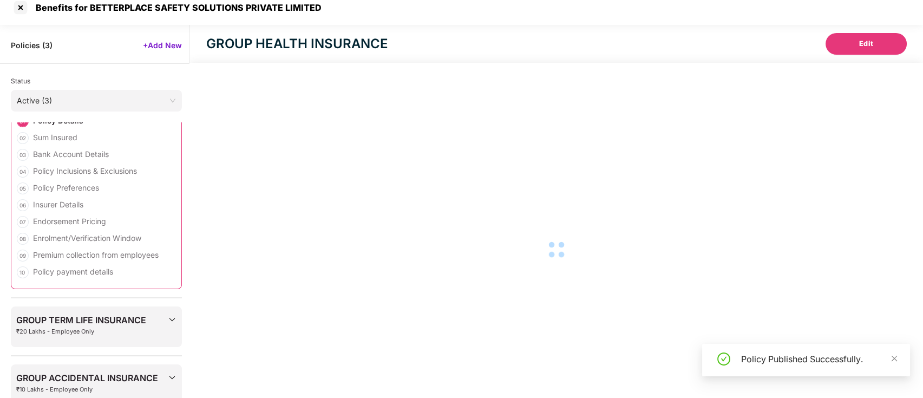 The image size is (923, 398). Describe the element at coordinates (55, 137) in the screenshot. I see `div: Sum Insured` at that location.